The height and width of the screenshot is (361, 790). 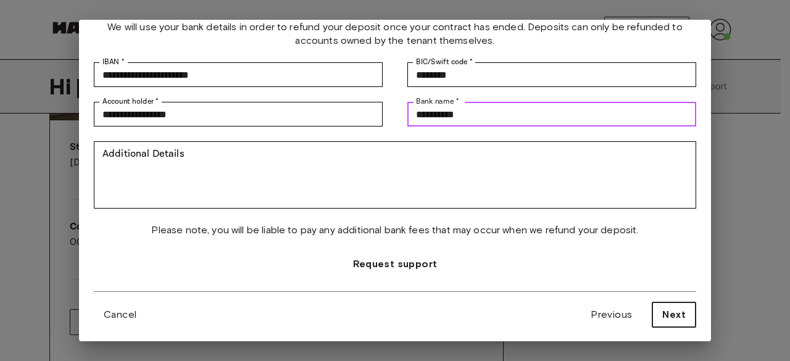 I want to click on span: Previous, so click(x=611, y=315).